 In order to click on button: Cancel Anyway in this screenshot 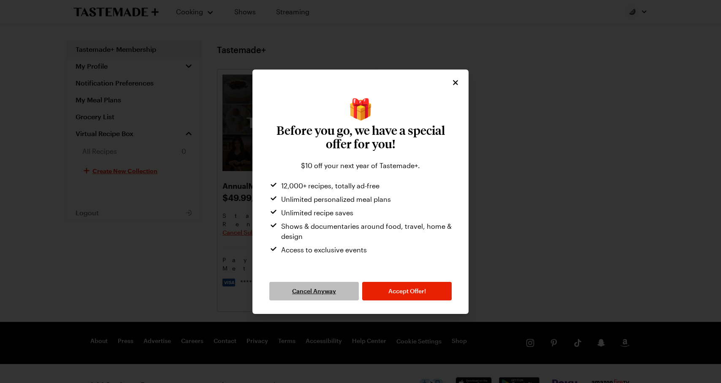, I will do `click(314, 292)`.